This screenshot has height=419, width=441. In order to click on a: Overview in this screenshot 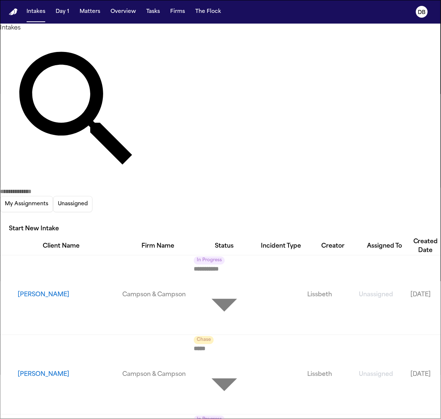, I will do `click(123, 12)`.